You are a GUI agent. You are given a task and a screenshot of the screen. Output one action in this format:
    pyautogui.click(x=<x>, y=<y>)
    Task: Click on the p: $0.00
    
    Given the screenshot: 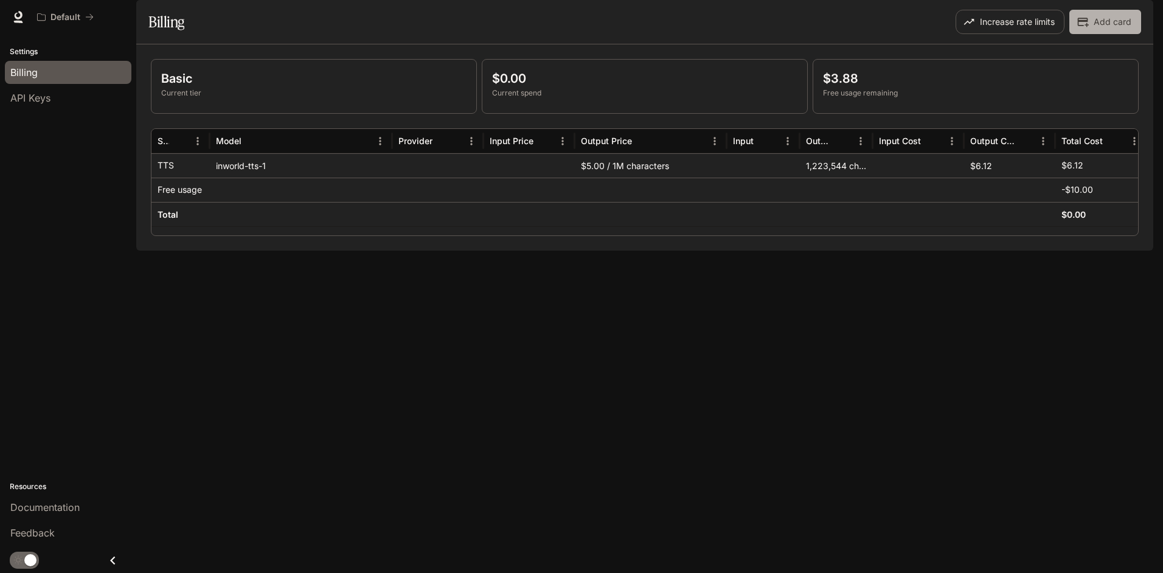 What is the action you would take?
    pyautogui.click(x=645, y=78)
    